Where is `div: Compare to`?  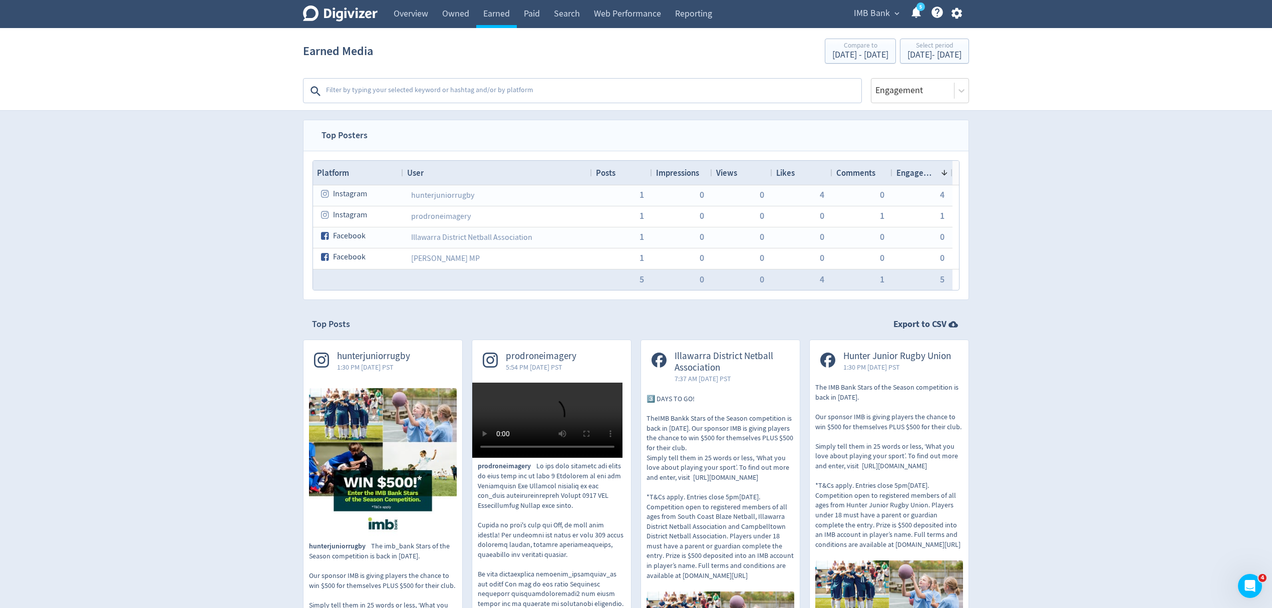 div: Compare to is located at coordinates (860, 46).